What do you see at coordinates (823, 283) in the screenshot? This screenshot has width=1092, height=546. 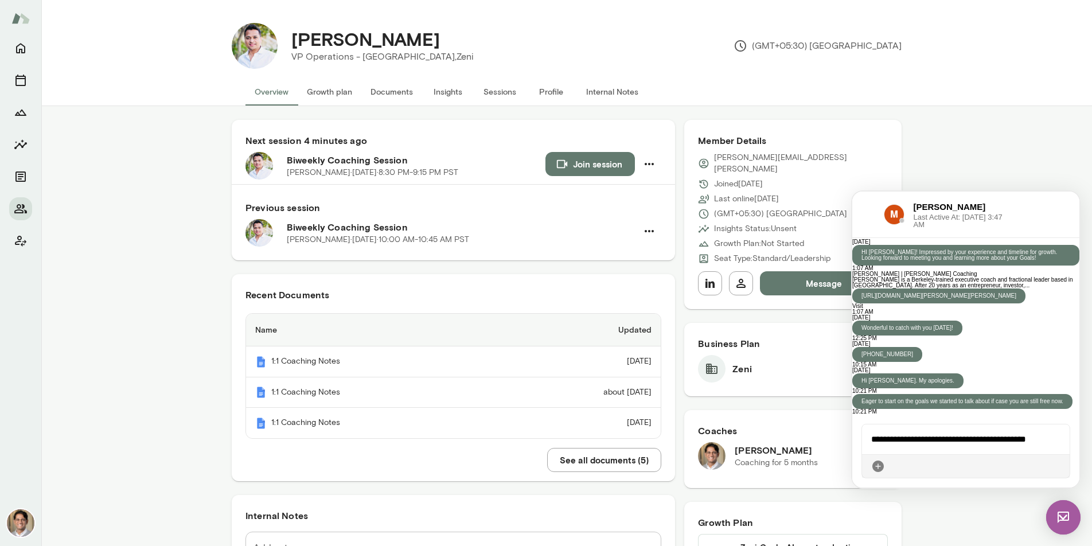 I see `button: Message` at bounding box center [823, 283].